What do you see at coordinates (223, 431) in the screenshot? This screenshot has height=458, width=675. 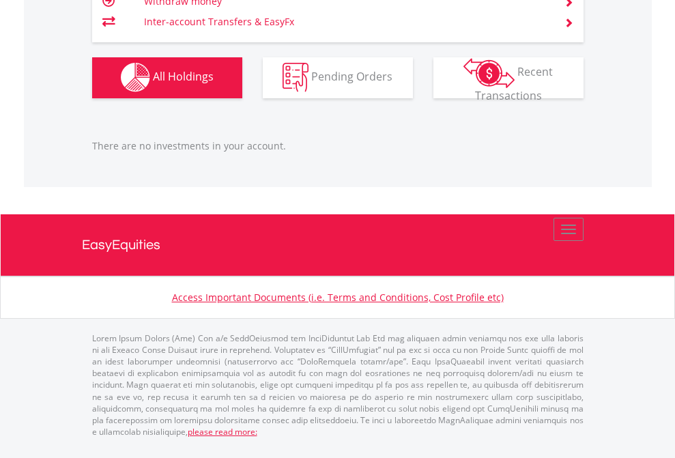 I see `a: please read more:` at bounding box center [223, 431].